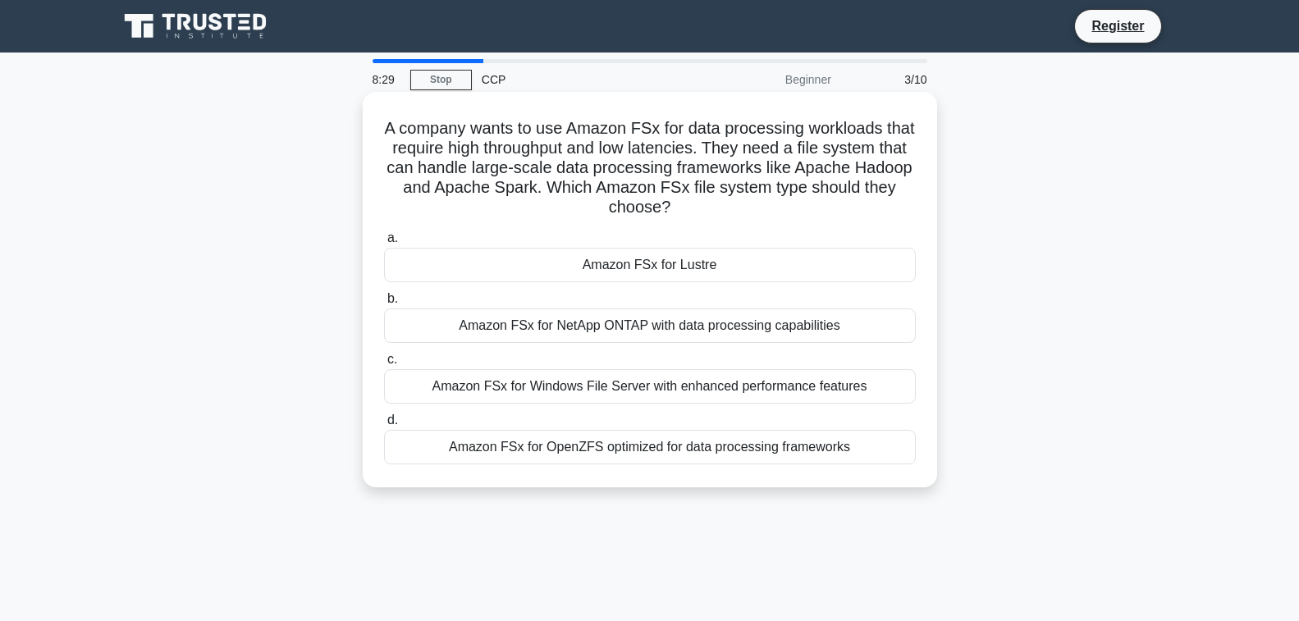 Image resolution: width=1299 pixels, height=621 pixels. What do you see at coordinates (392, 359) in the screenshot?
I see `span: c.` at bounding box center [392, 359].